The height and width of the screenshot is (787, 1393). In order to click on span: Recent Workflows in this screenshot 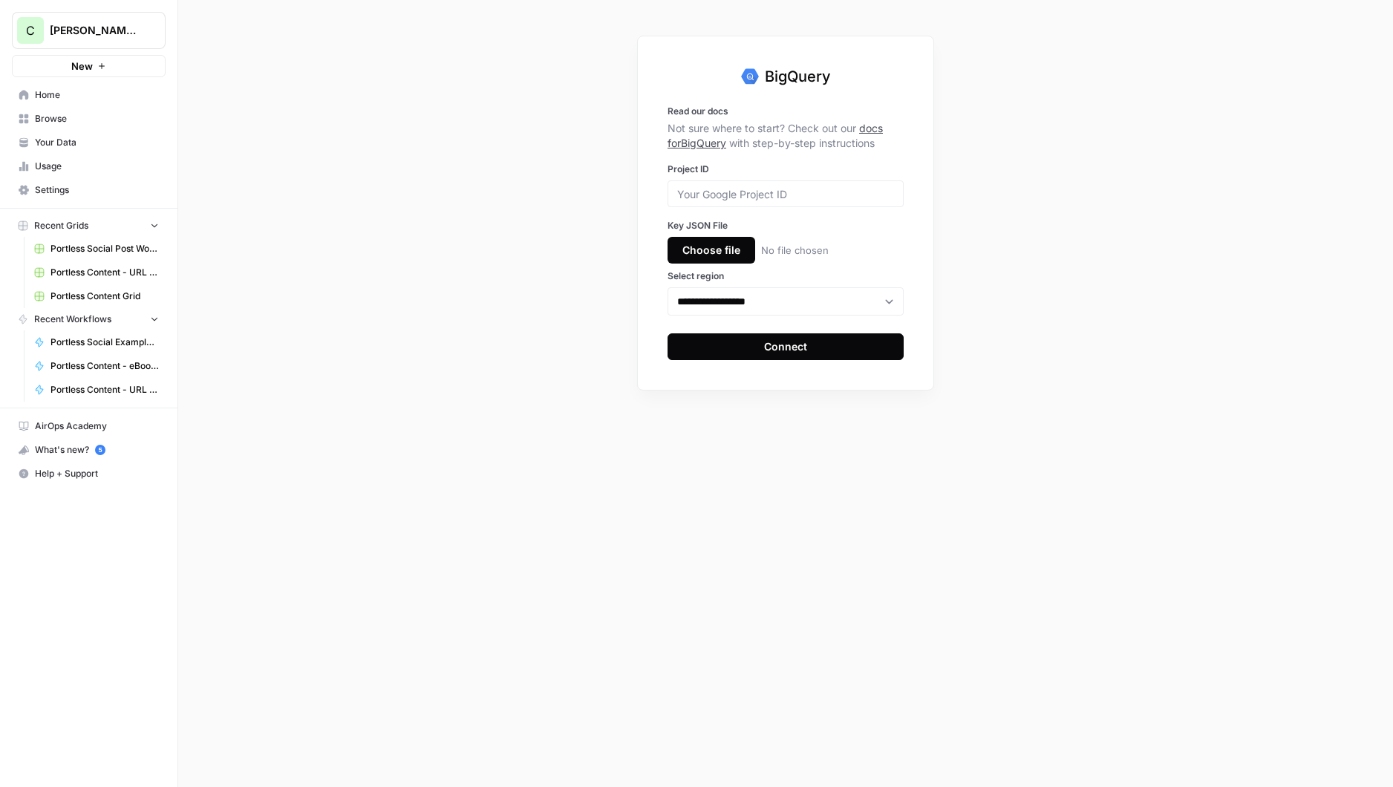, I will do `click(73, 319)`.